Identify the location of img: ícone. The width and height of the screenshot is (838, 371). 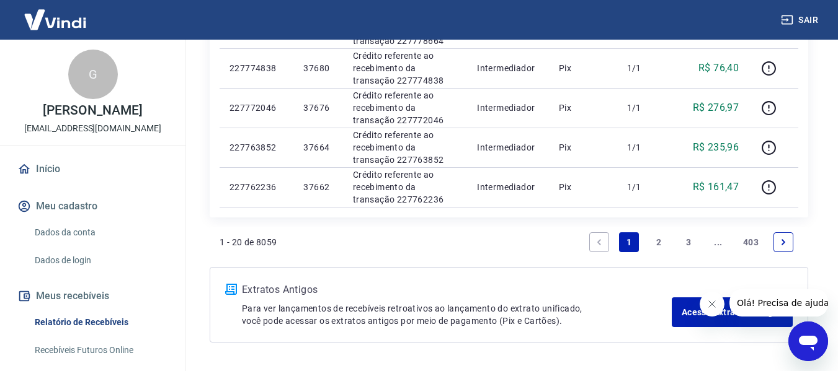
(231, 290).